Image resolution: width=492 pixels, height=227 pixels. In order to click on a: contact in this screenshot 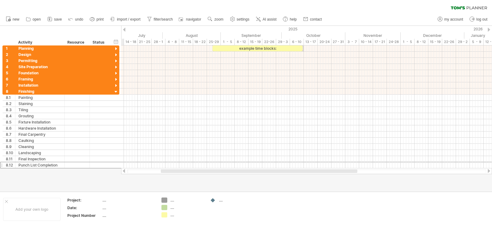, I will do `click(313, 19)`.